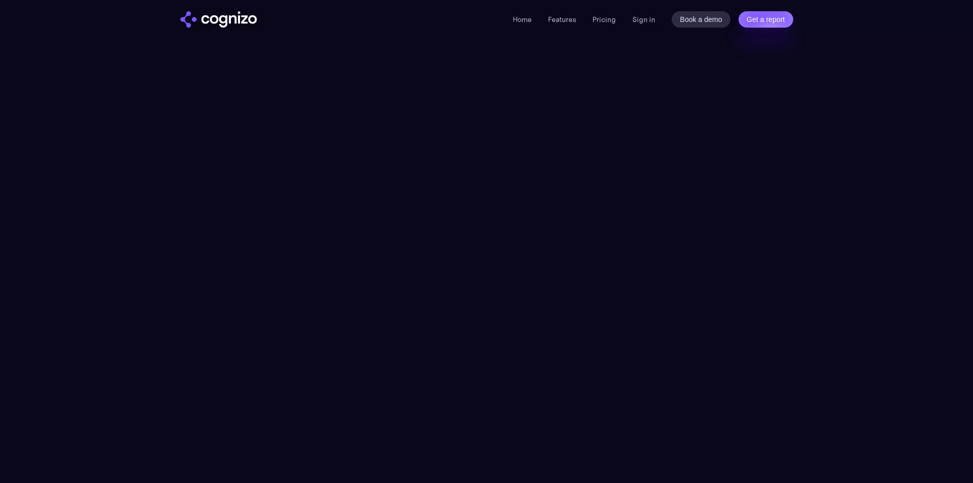 This screenshot has height=483, width=973. Describe the element at coordinates (701, 19) in the screenshot. I see `a: Book a demo` at that location.